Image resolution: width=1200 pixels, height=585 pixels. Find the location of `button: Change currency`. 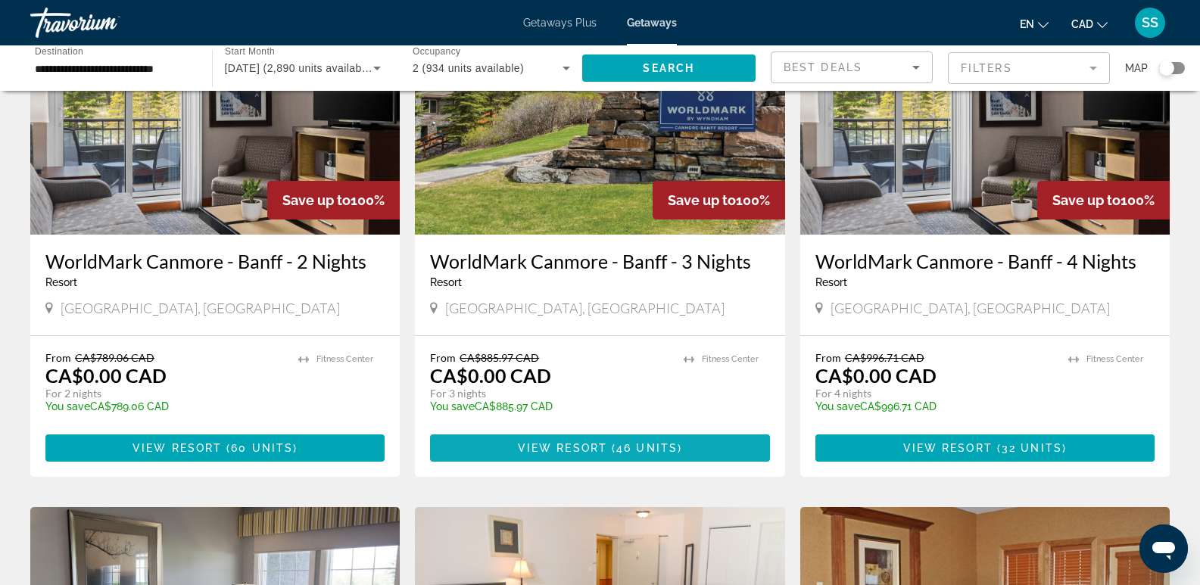

button: Change currency is located at coordinates (1089, 23).